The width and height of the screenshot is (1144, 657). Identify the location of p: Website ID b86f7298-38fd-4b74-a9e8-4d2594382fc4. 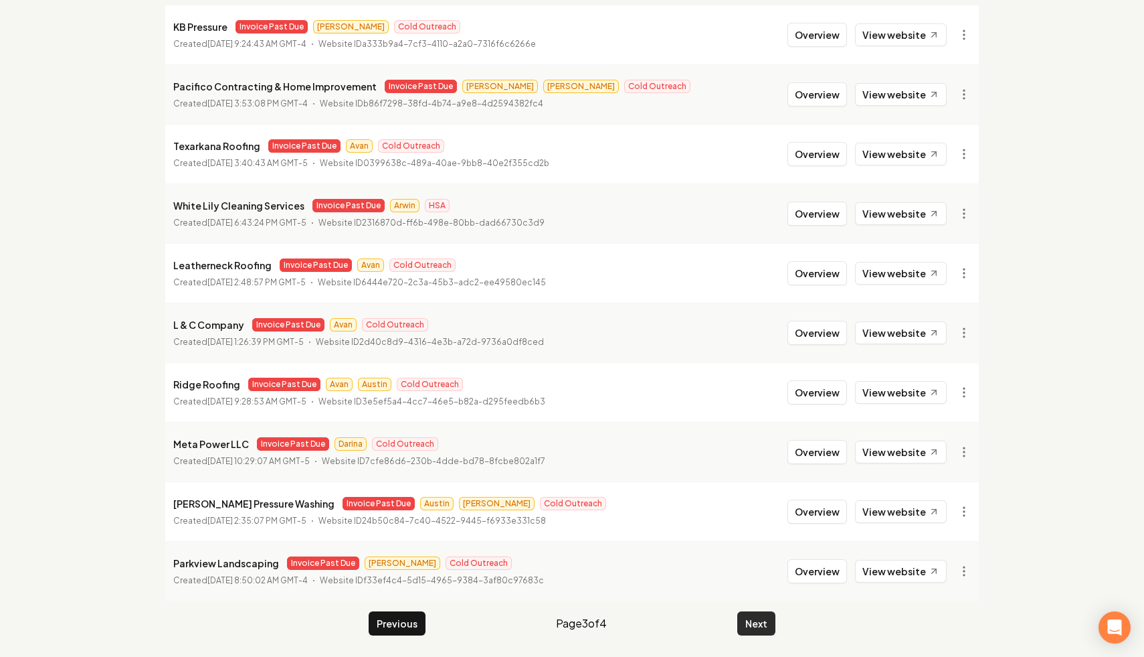
(432, 104).